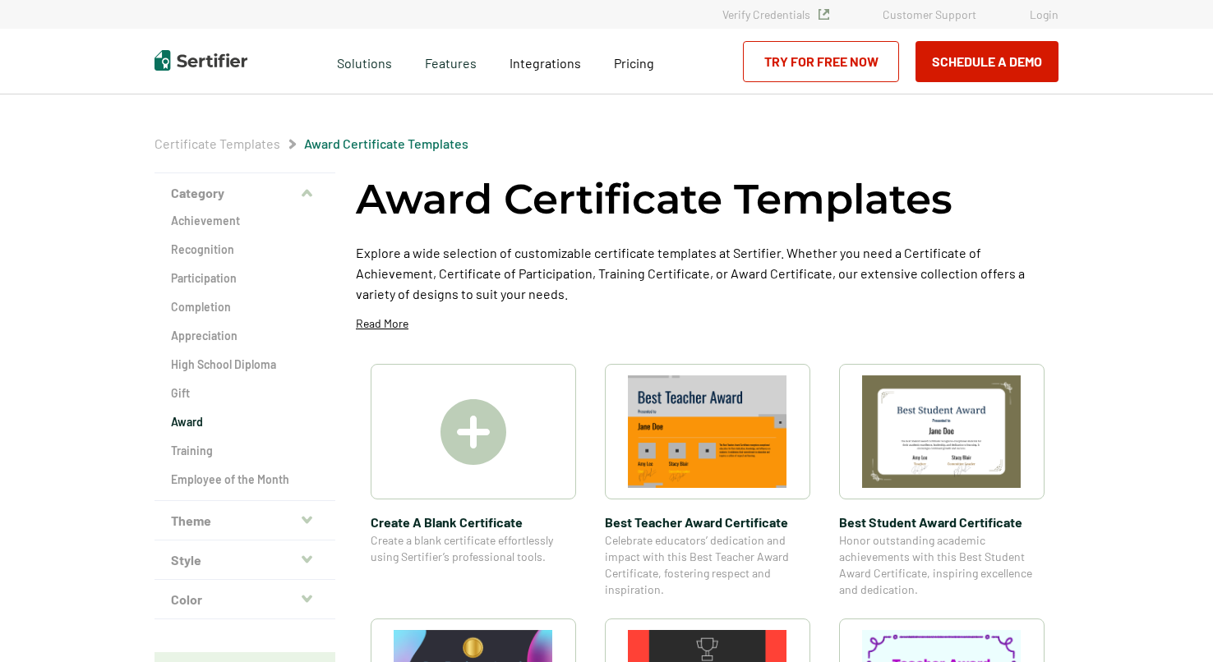 The image size is (1213, 662). Describe the element at coordinates (201, 60) in the screenshot. I see `img: Sertifier | Digital Credentialing Platform` at that location.